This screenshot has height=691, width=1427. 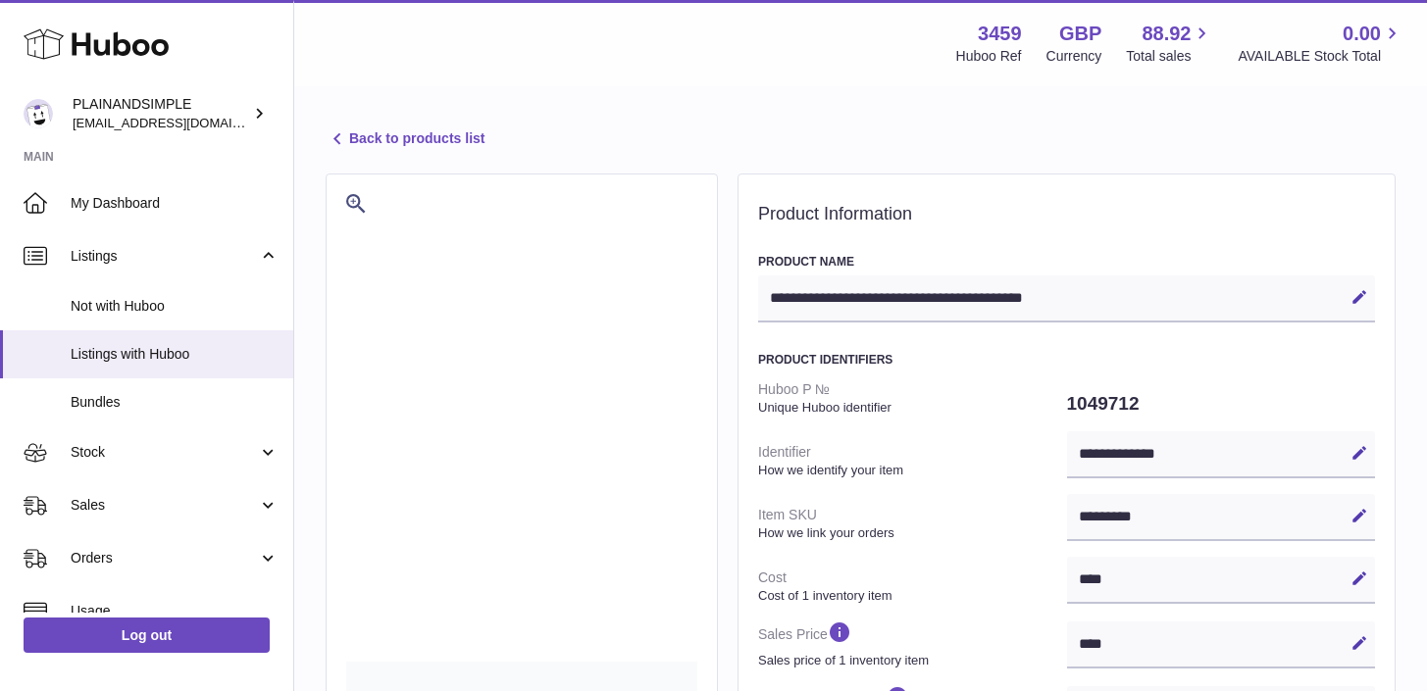 I want to click on div: Currency, so click(x=1074, y=56).